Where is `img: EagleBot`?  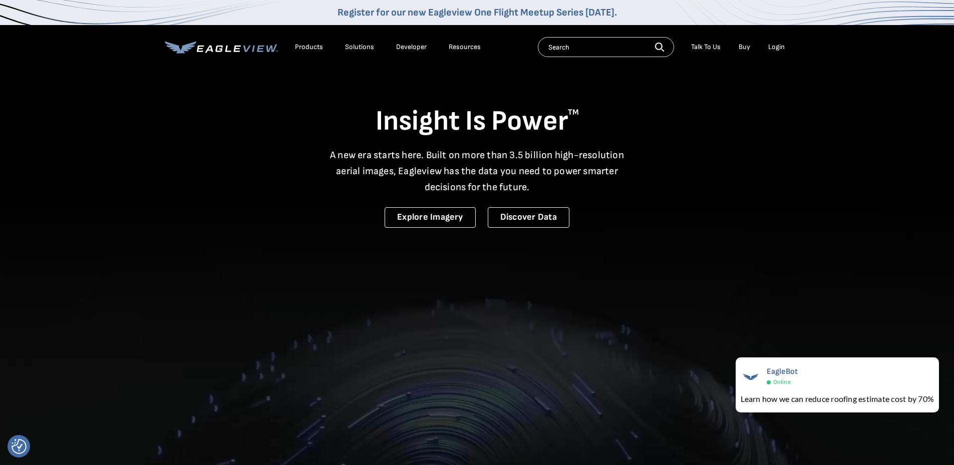
img: EagleBot is located at coordinates (750, 377).